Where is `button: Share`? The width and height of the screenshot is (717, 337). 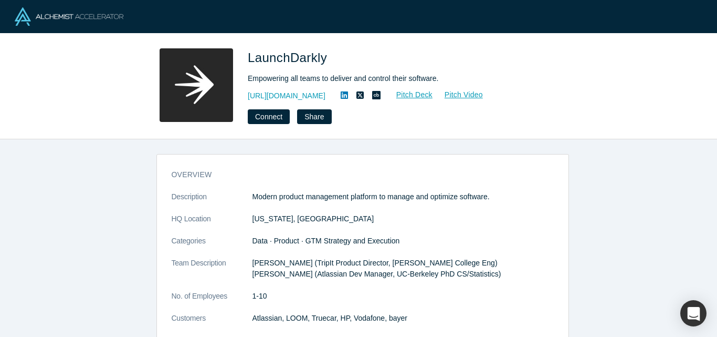 button: Share is located at coordinates (314, 117).